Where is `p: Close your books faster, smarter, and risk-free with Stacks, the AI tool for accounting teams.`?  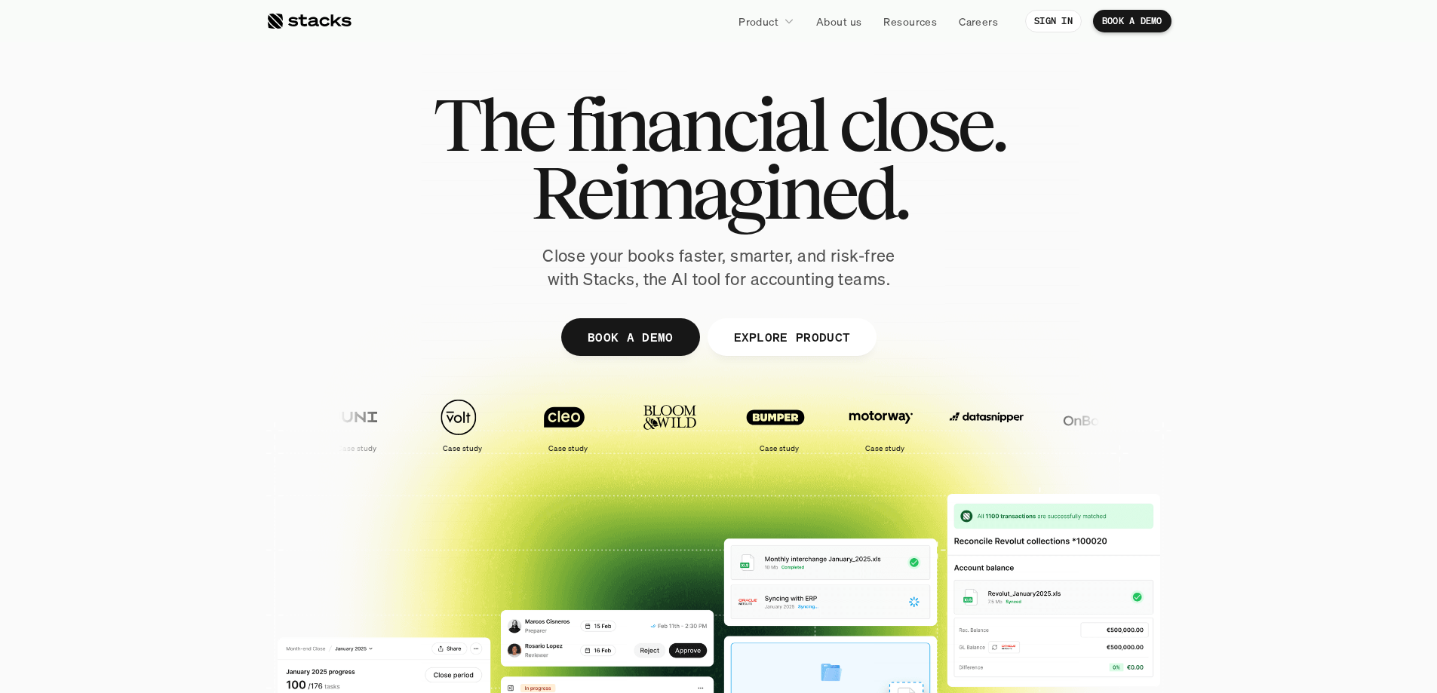
p: Close your books faster, smarter, and risk-free with Stacks, the AI tool for accounting teams. is located at coordinates (719, 268).